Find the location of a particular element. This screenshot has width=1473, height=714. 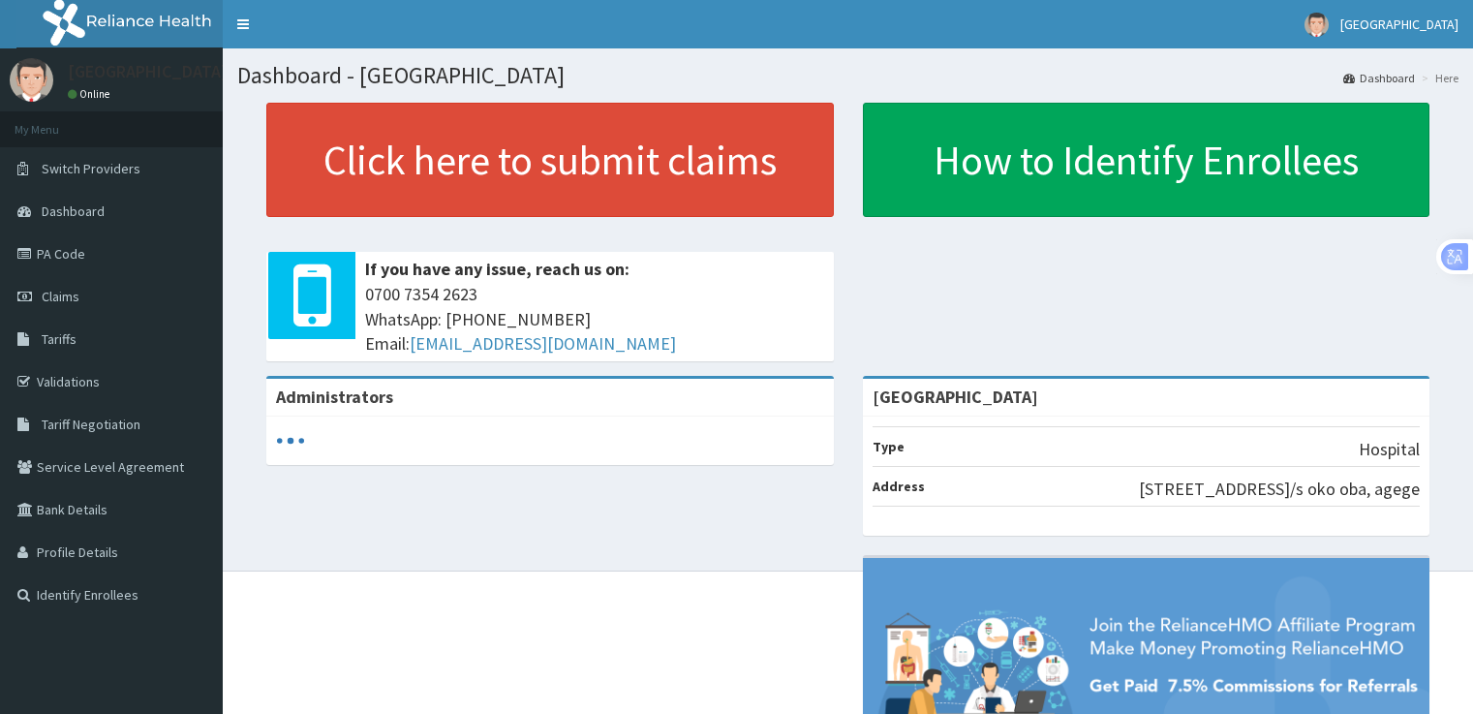

b: Administrators is located at coordinates (334, 396).